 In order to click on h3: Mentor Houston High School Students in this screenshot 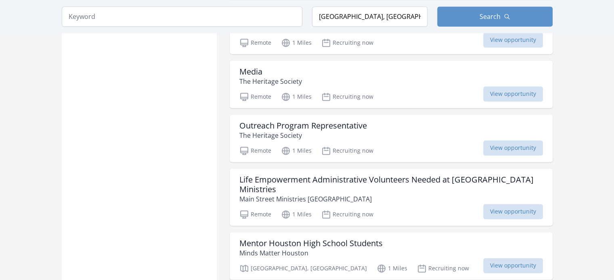, I will do `click(311, 244)`.